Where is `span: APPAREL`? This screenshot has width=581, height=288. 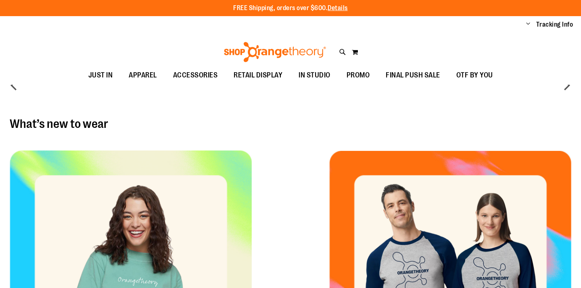 span: APPAREL is located at coordinates (143, 75).